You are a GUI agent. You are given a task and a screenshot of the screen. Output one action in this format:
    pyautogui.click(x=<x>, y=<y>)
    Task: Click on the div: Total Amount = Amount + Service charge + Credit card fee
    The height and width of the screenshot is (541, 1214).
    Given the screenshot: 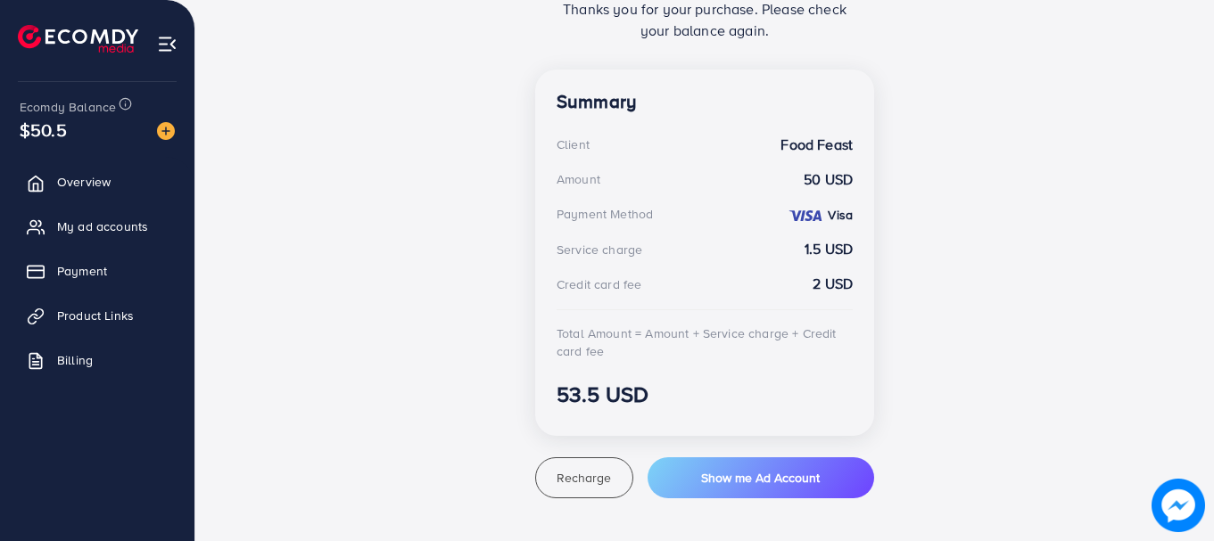 What is the action you would take?
    pyautogui.click(x=704, y=342)
    